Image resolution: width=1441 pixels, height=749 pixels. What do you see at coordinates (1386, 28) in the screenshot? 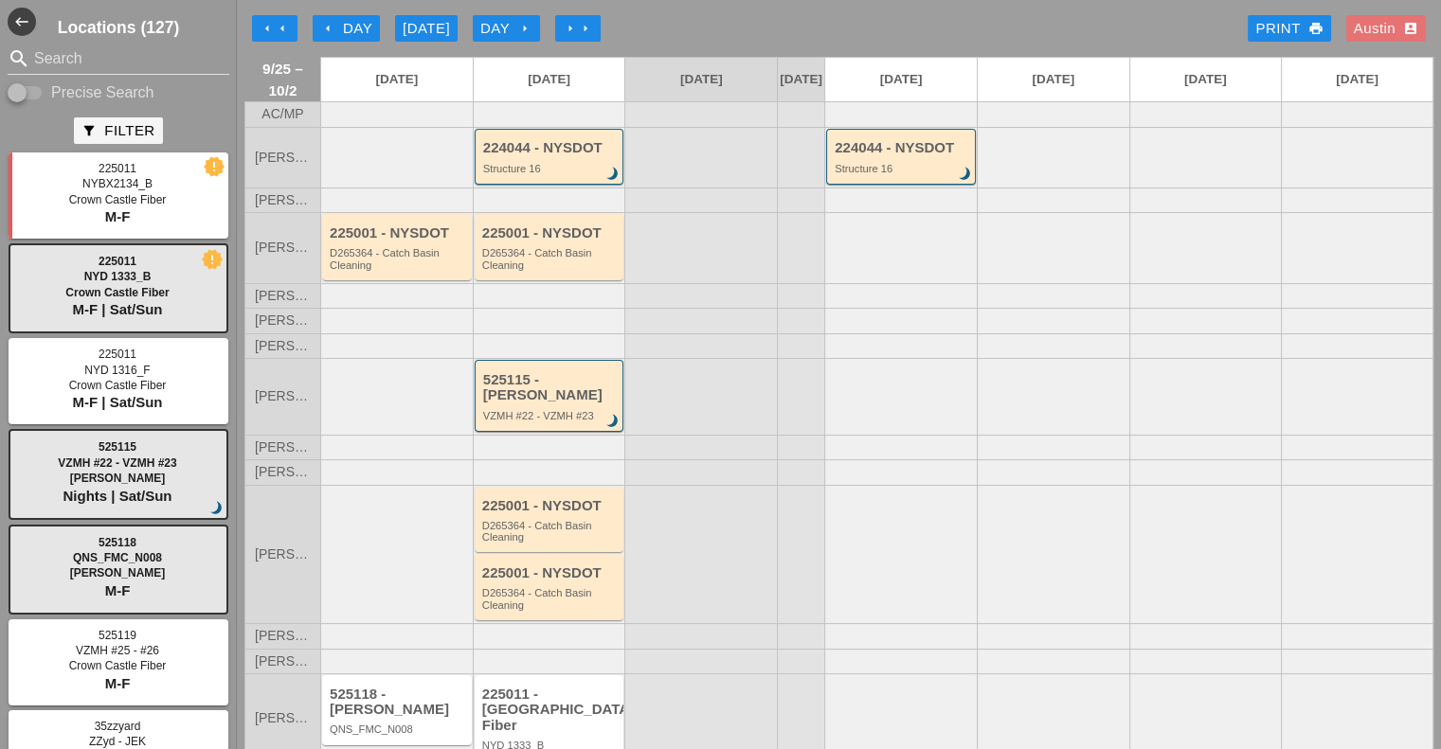
I see `button: Austin` at bounding box center [1386, 28].